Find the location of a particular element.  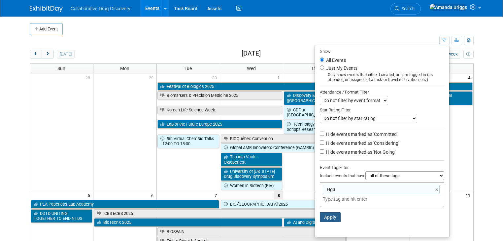

span: 28 is located at coordinates (89, 77).